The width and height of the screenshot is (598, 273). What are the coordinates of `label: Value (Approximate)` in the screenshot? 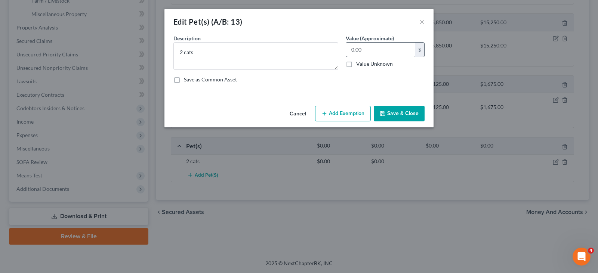 It's located at (369, 38).